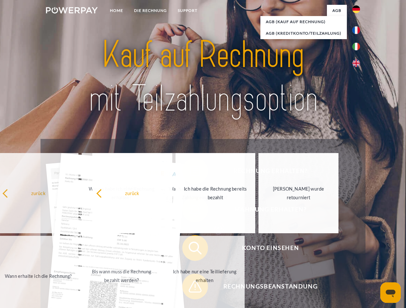  Describe the element at coordinates (187, 11) in the screenshot. I see `a: SUPPORT` at that location.